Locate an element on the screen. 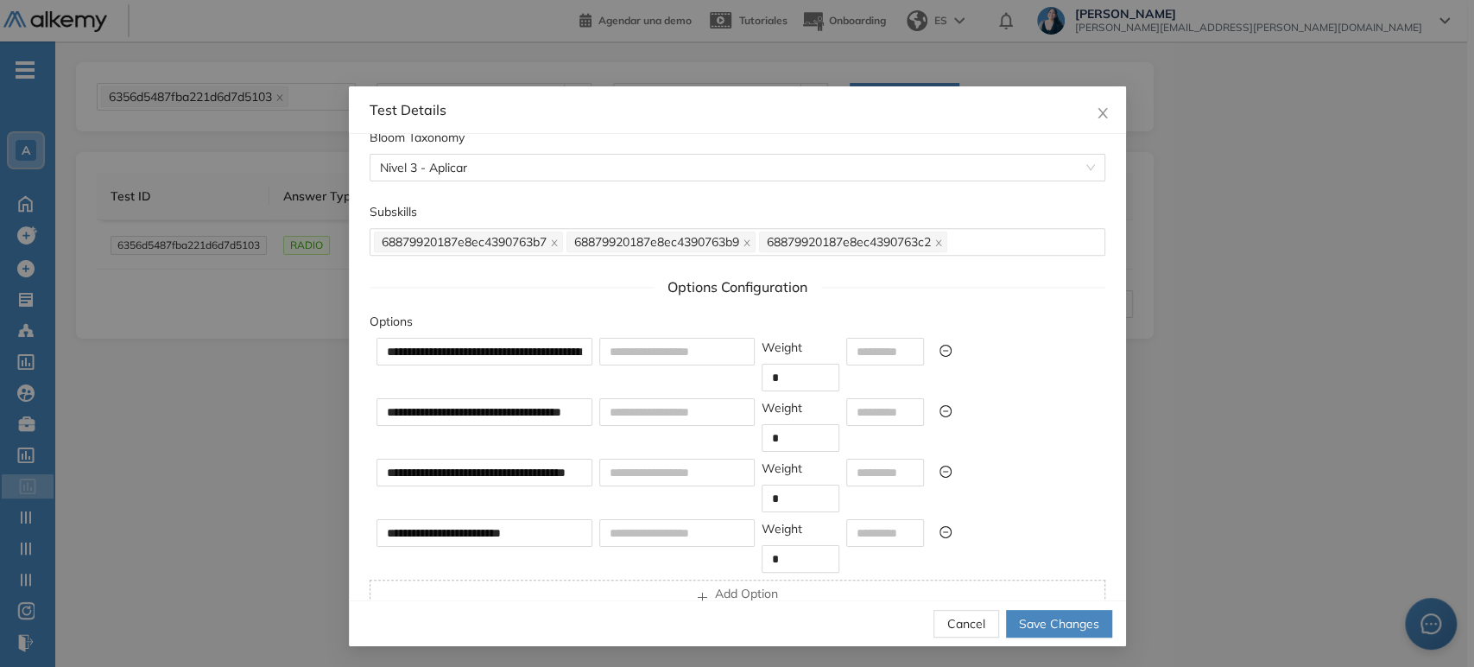 Image resolution: width=1474 pixels, height=667 pixels. div: Test Details is located at coordinates (737, 110).